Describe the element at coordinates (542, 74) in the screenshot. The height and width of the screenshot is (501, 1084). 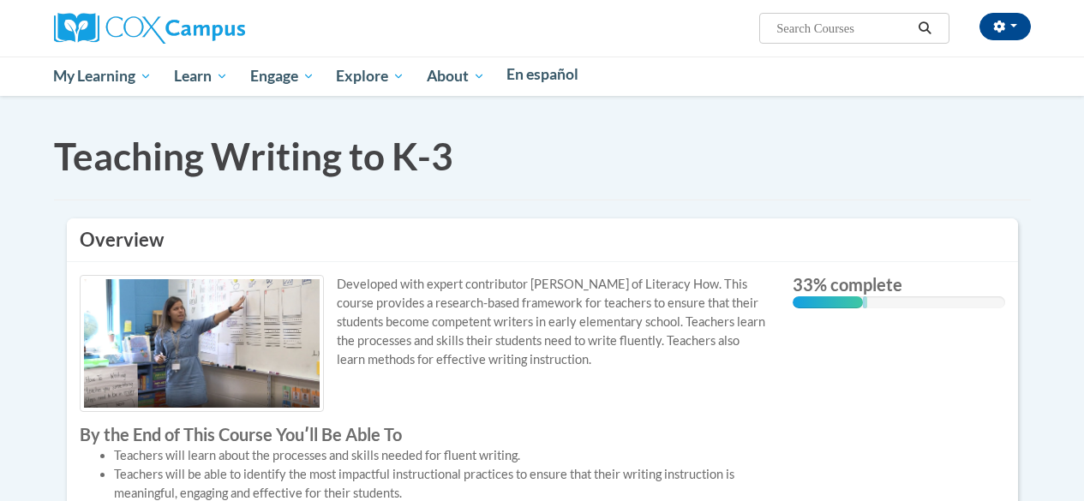
I see `span: En español` at that location.